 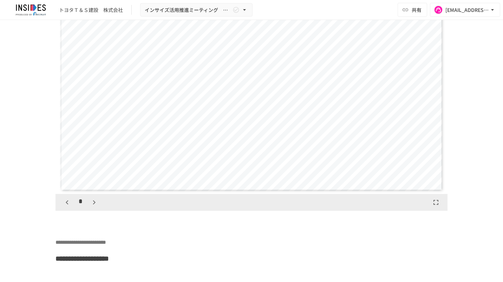 I want to click on span: 共有, so click(x=416, y=10).